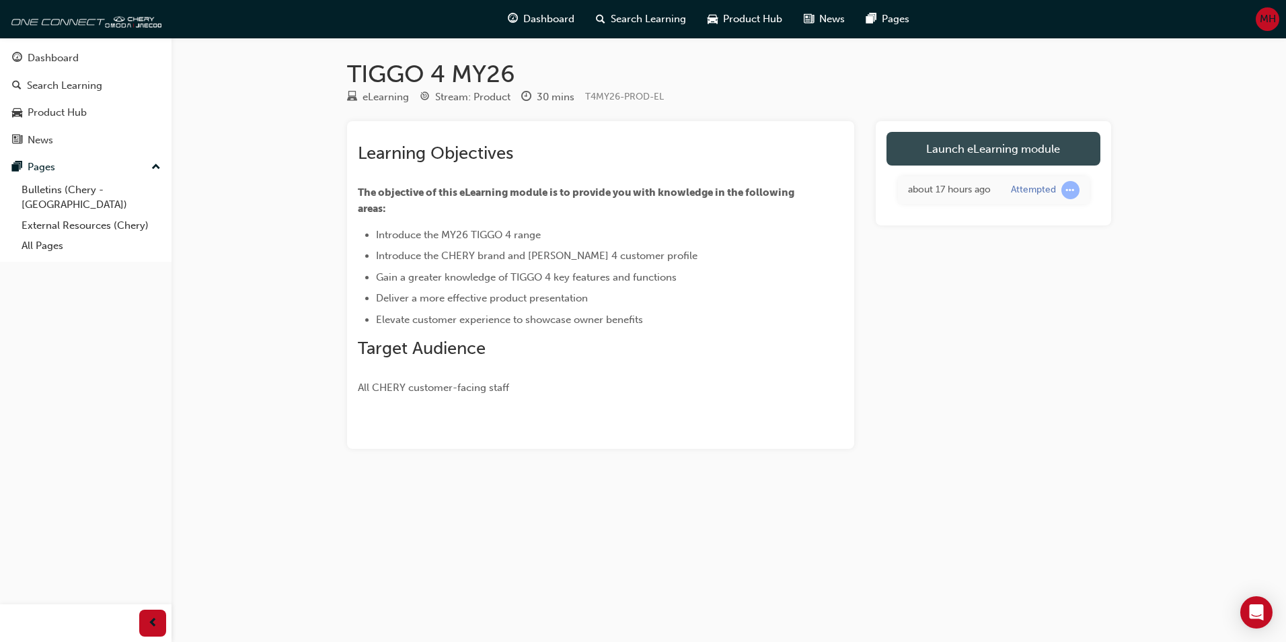  I want to click on span: Target Audience, so click(422, 348).